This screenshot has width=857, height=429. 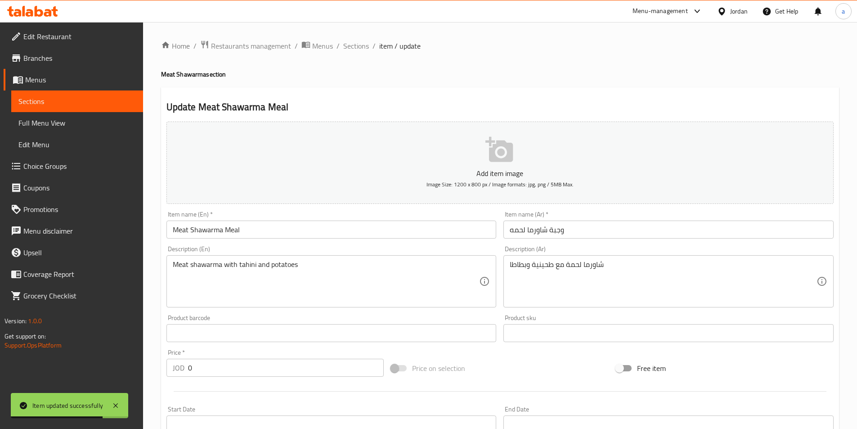 I want to click on span: Promotions, so click(x=80, y=209).